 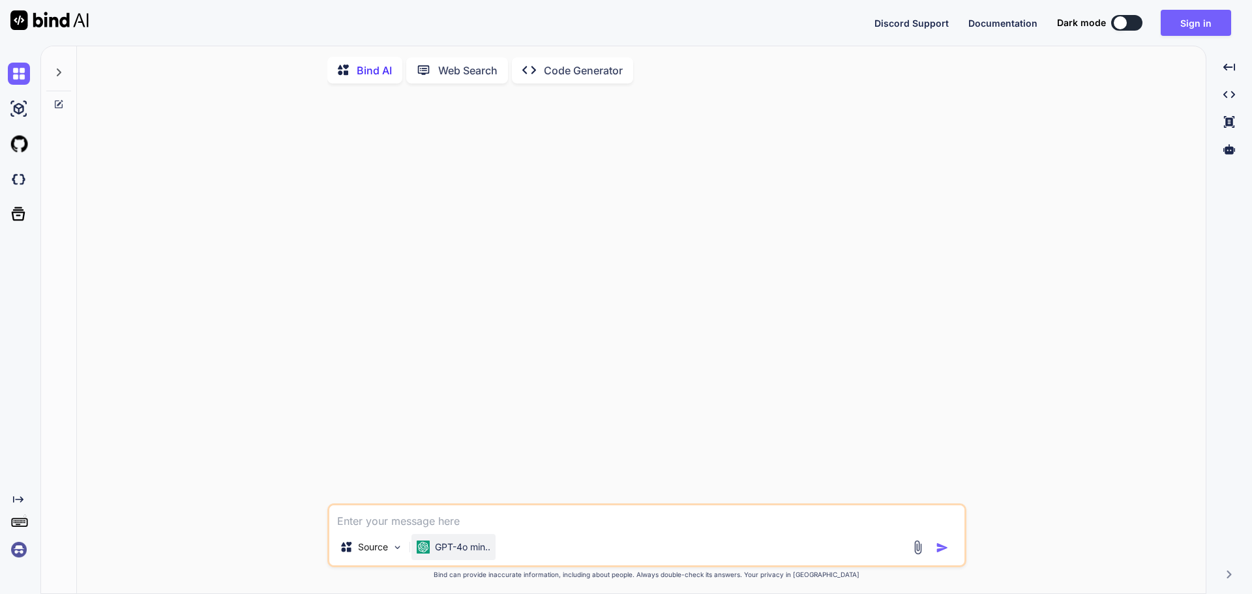 I want to click on p: GPT-4o min.., so click(x=462, y=547).